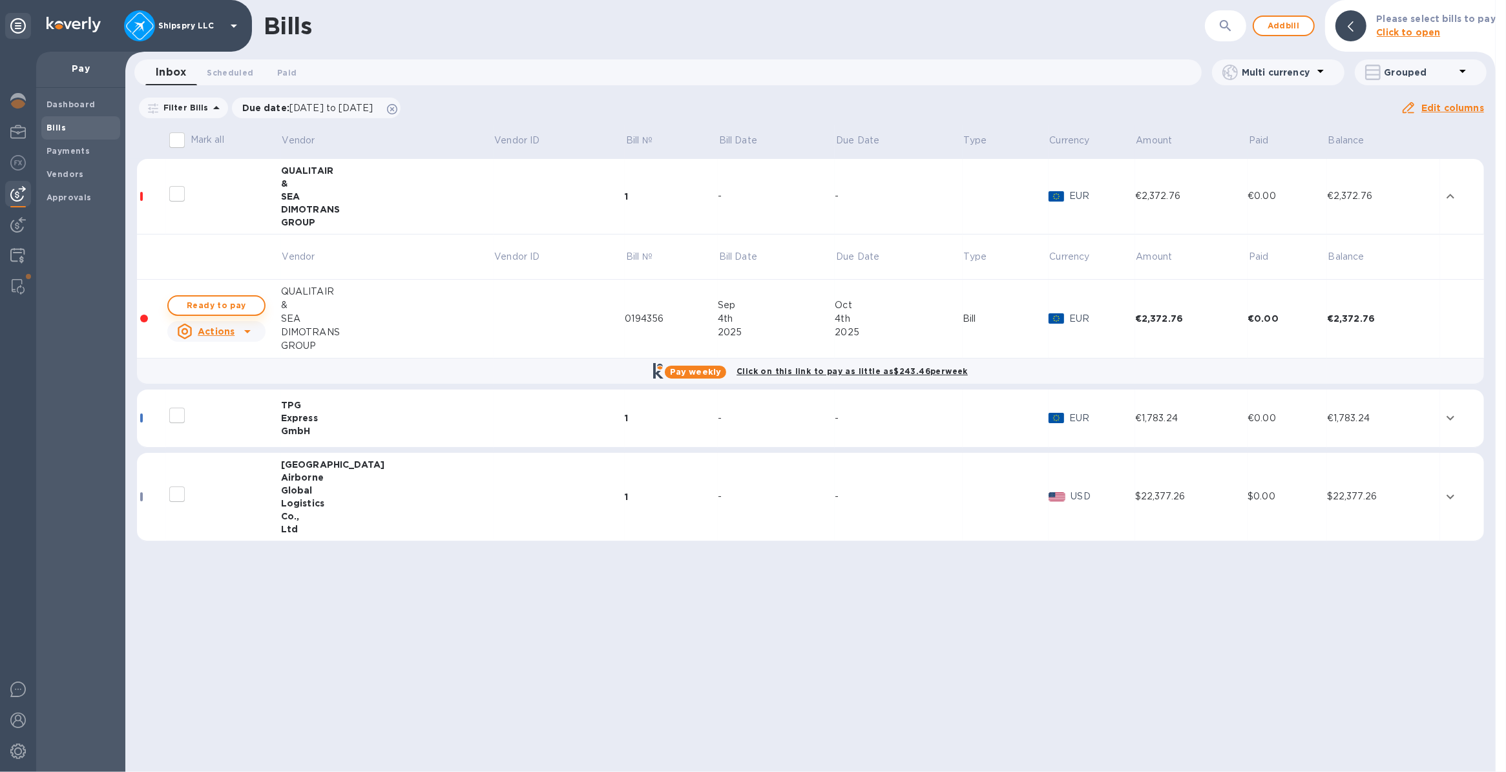 This screenshot has height=772, width=1506. Describe the element at coordinates (1420, 72) in the screenshot. I see `p: Grouped` at that location.